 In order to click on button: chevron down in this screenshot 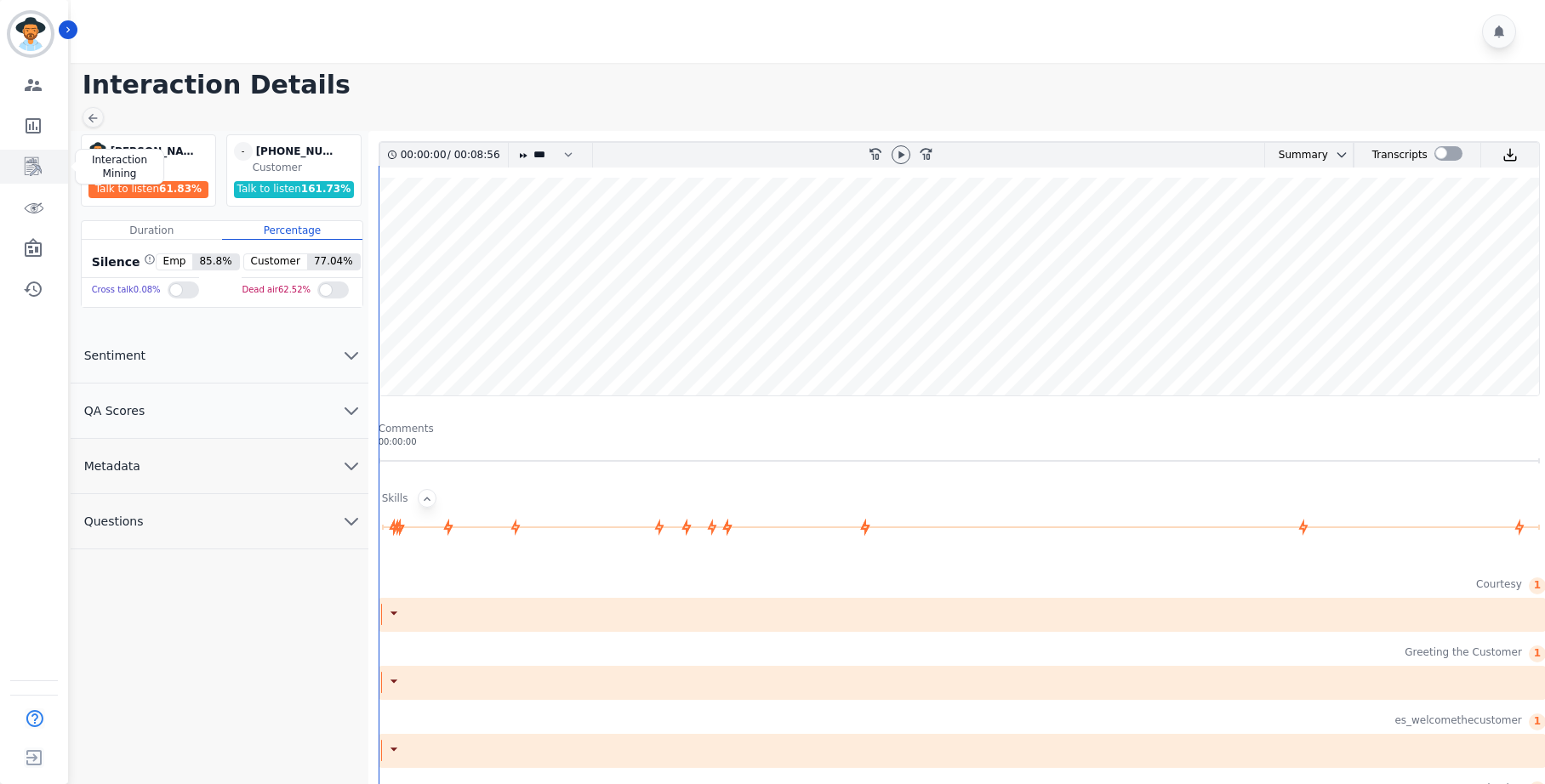, I will do `click(1338, 155)`.